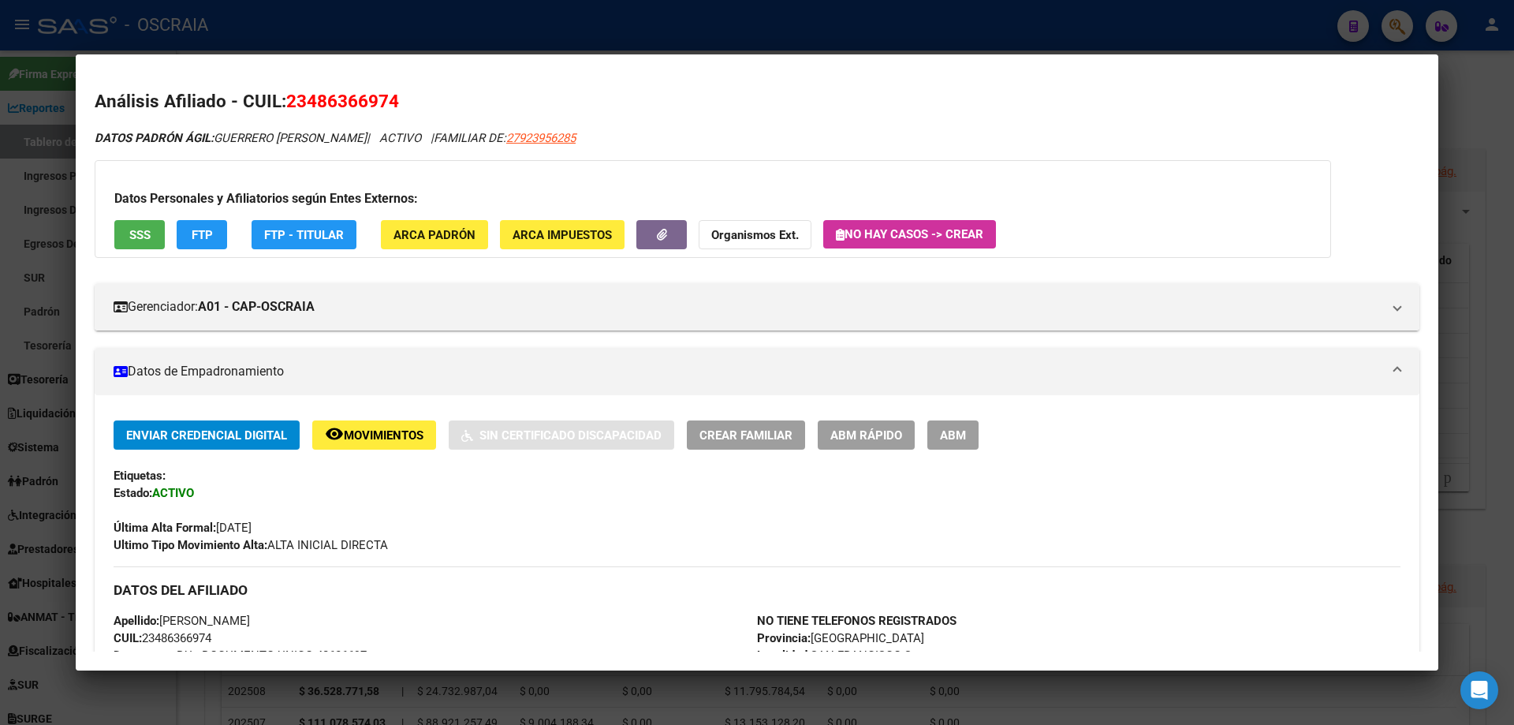 This screenshot has height=725, width=1514. What do you see at coordinates (165, 528) in the screenshot?
I see `strong: Última Alta Formal:` at bounding box center [165, 528].